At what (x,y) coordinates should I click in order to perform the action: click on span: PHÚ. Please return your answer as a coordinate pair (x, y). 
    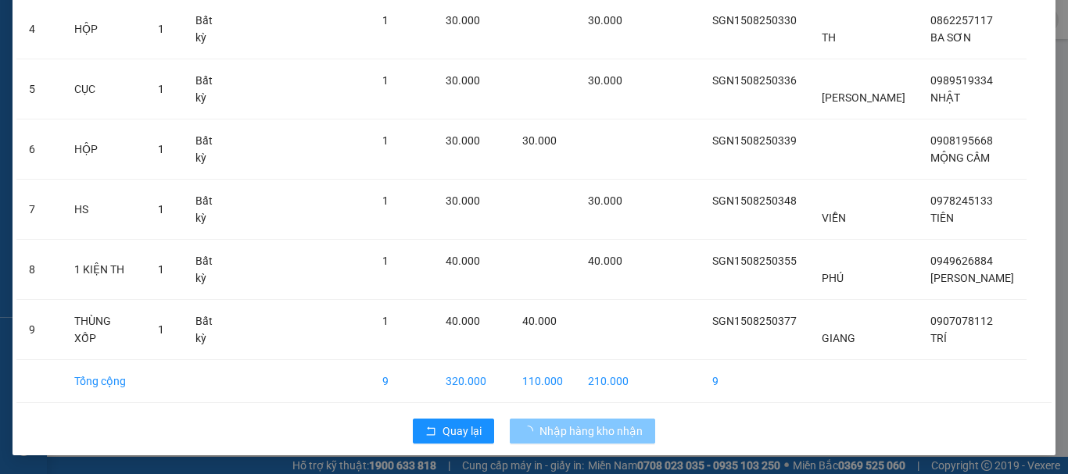
    Looking at the image, I should click on (832, 278).